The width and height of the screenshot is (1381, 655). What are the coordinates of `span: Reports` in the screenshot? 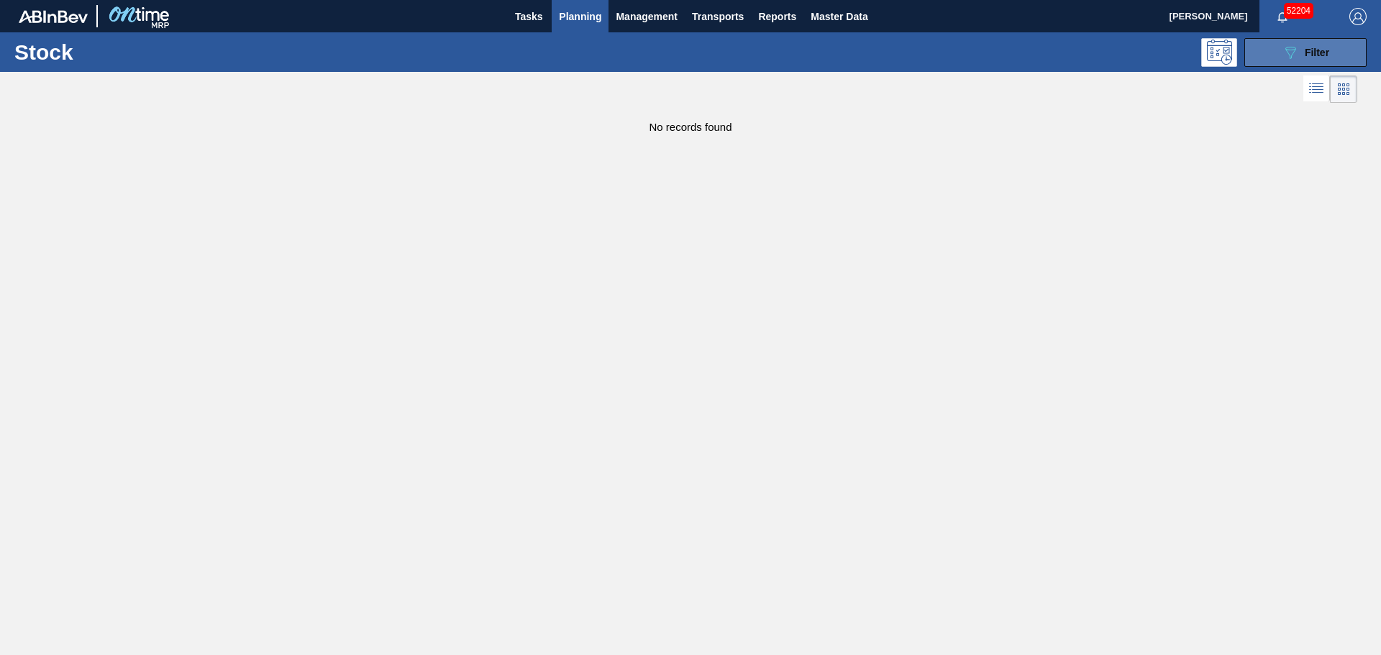 It's located at (777, 17).